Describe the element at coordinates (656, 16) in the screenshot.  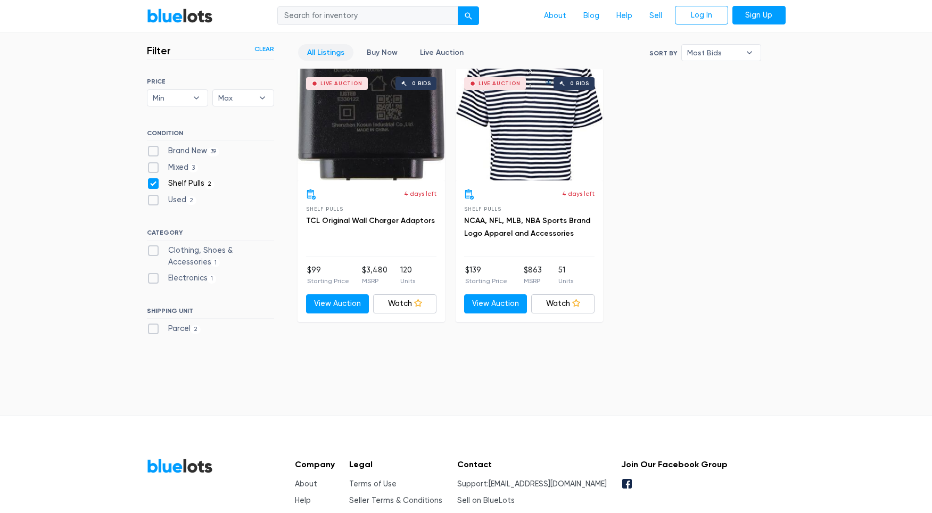
I see `a: Sell` at that location.